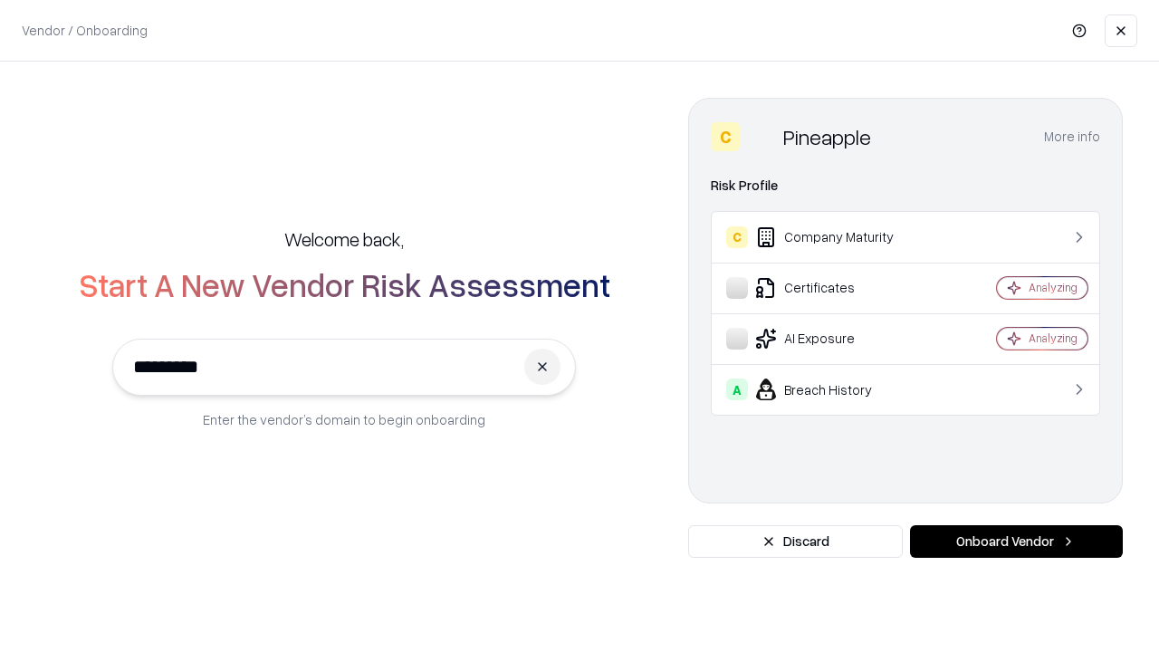 The width and height of the screenshot is (1159, 652). Describe the element at coordinates (834, 389) in the screenshot. I see `div: Breach History` at that location.